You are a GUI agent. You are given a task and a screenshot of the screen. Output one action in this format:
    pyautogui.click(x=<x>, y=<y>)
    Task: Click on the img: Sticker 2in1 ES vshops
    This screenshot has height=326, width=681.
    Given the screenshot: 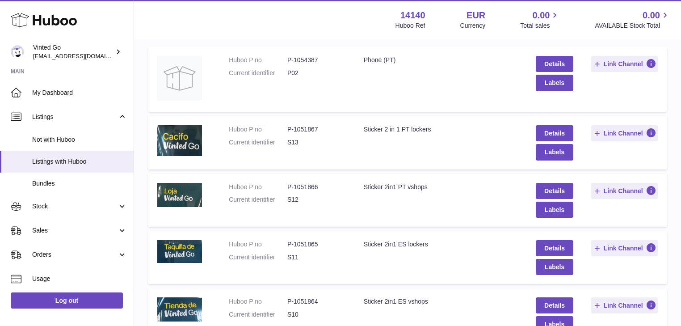 What is the action you would take?
    pyautogui.click(x=180, y=309)
    